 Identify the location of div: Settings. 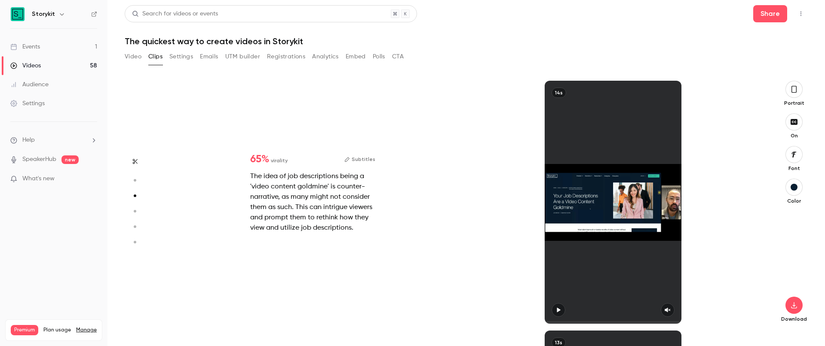
(28, 104).